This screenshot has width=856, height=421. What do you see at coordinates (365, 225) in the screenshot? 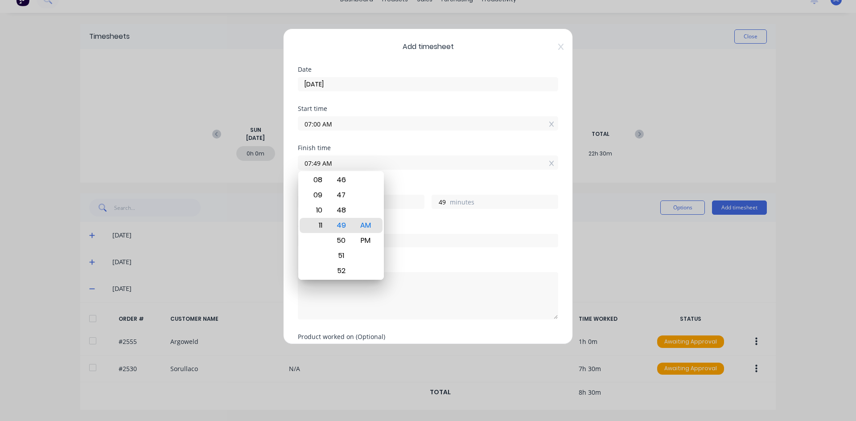
I see `div: AM` at bounding box center [365, 225].